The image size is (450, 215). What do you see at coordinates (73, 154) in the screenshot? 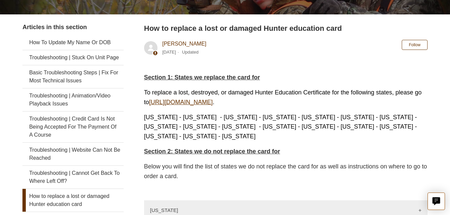
I see `a: Troubleshooting | Website Can Not Be Reached` at bounding box center [73, 154].